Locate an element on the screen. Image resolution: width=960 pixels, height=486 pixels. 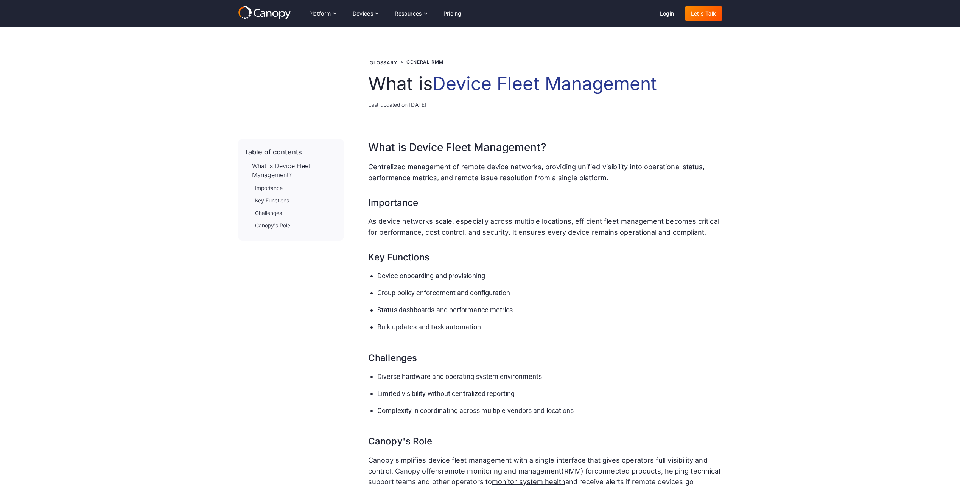
a: Glossary is located at coordinates (383, 62).